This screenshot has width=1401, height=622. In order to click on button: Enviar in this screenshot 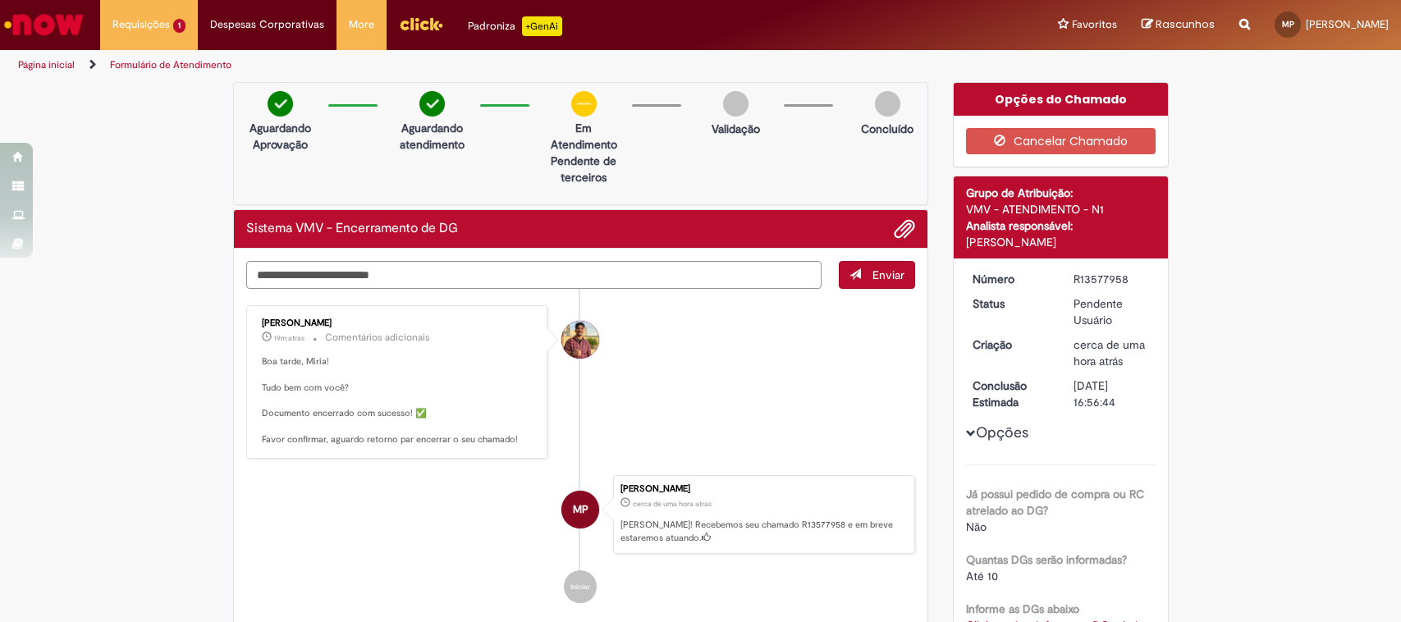, I will do `click(876, 275)`.